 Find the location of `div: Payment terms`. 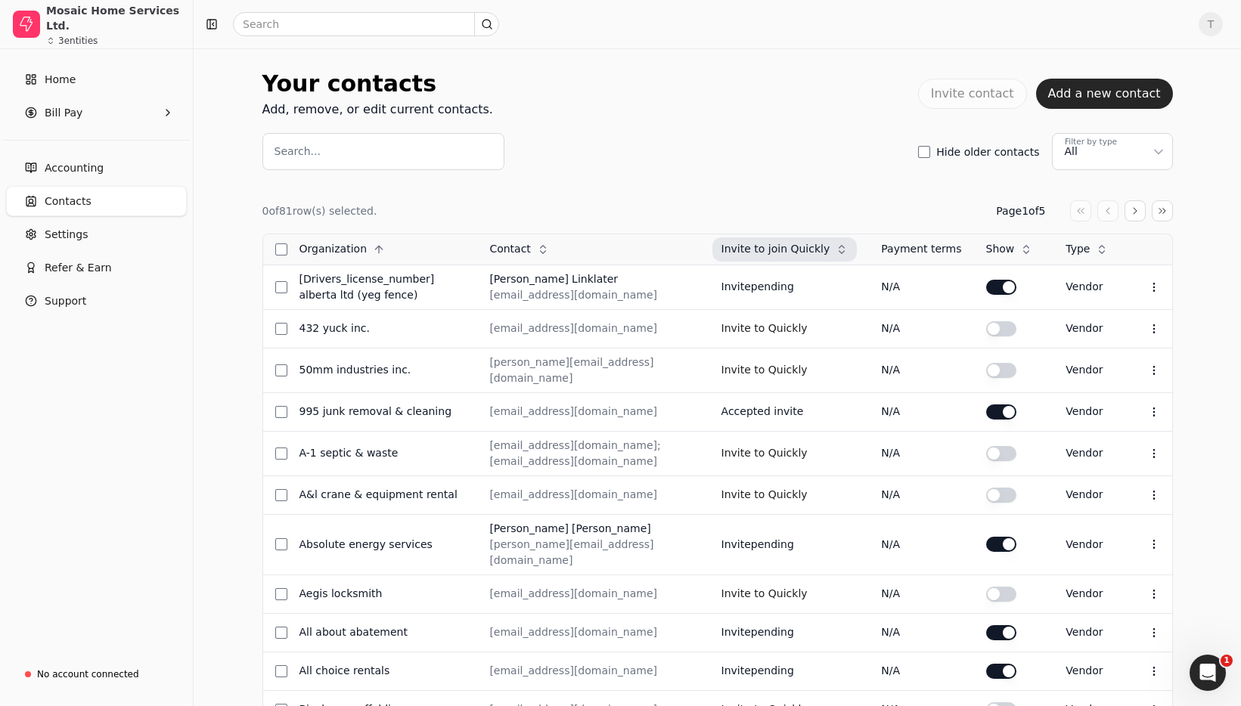

div: Payment terms is located at coordinates (921, 249).